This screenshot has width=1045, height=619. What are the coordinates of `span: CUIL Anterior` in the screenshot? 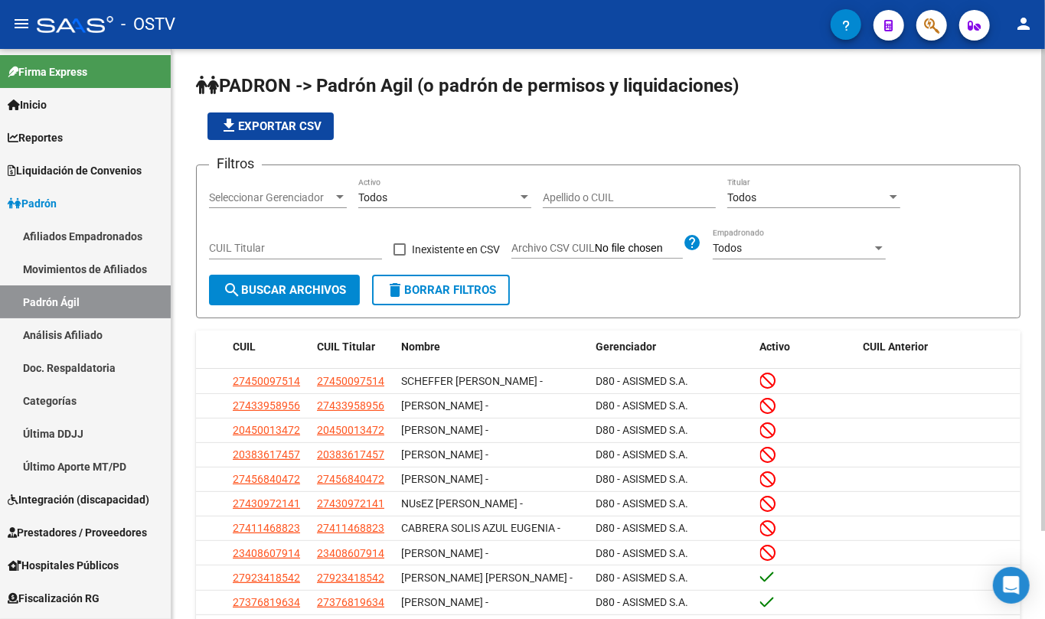 It's located at (895, 347).